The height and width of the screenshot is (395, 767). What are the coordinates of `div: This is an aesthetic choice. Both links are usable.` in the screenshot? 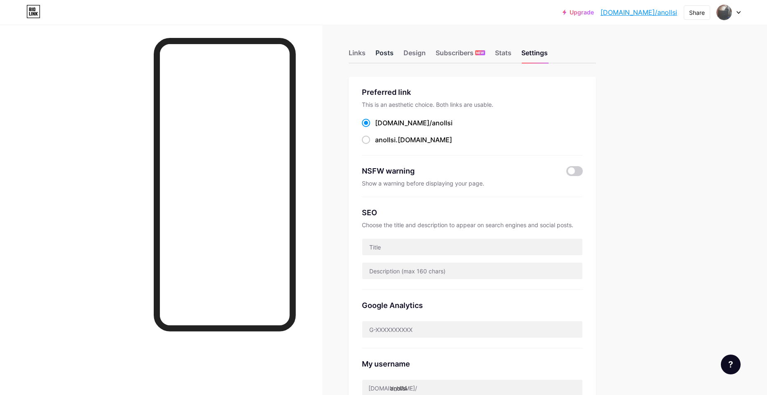 It's located at (473, 104).